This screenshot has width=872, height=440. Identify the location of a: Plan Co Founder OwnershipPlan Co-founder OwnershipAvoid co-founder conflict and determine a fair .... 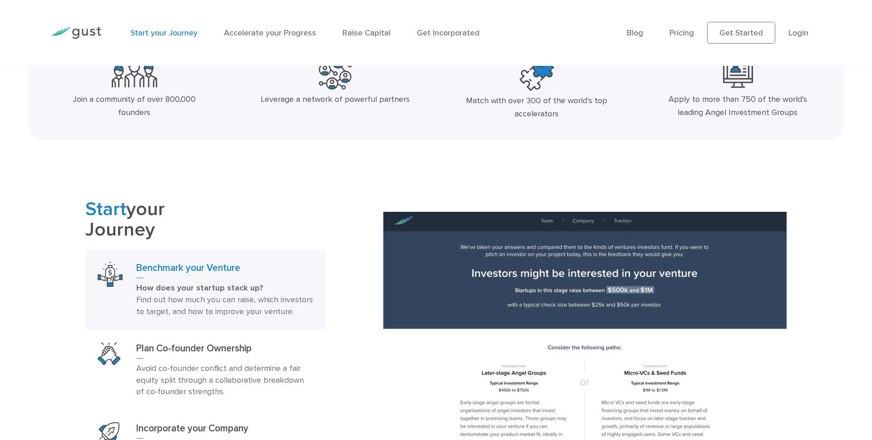
(205, 370).